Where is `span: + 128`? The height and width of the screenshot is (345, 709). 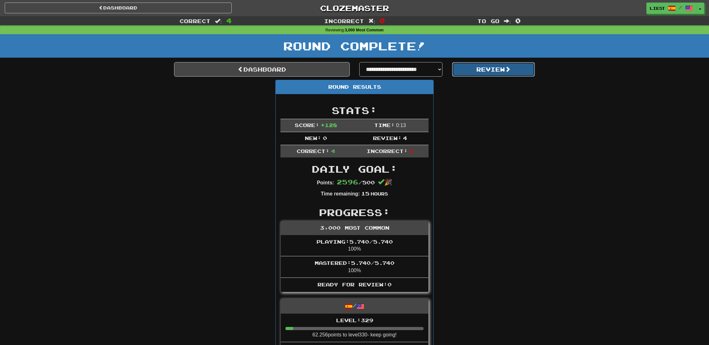 span: + 128 is located at coordinates (329, 125).